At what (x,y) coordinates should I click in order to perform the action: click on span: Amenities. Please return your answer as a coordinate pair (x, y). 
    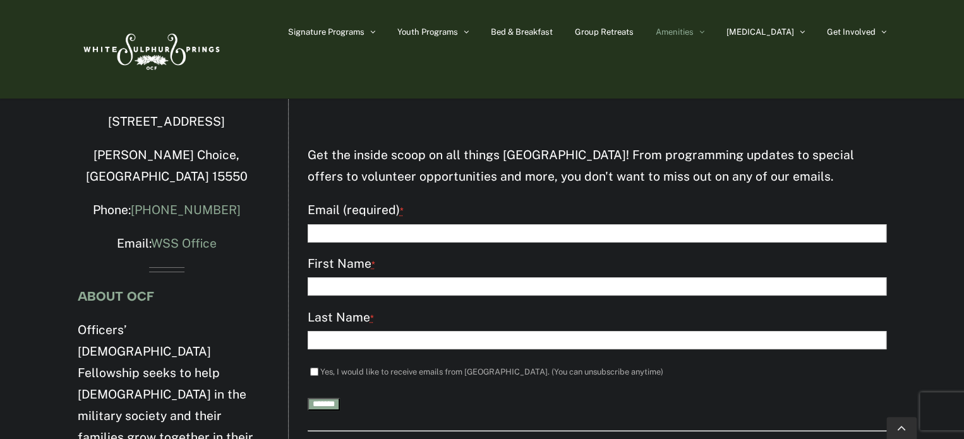
    Looking at the image, I should click on (675, 32).